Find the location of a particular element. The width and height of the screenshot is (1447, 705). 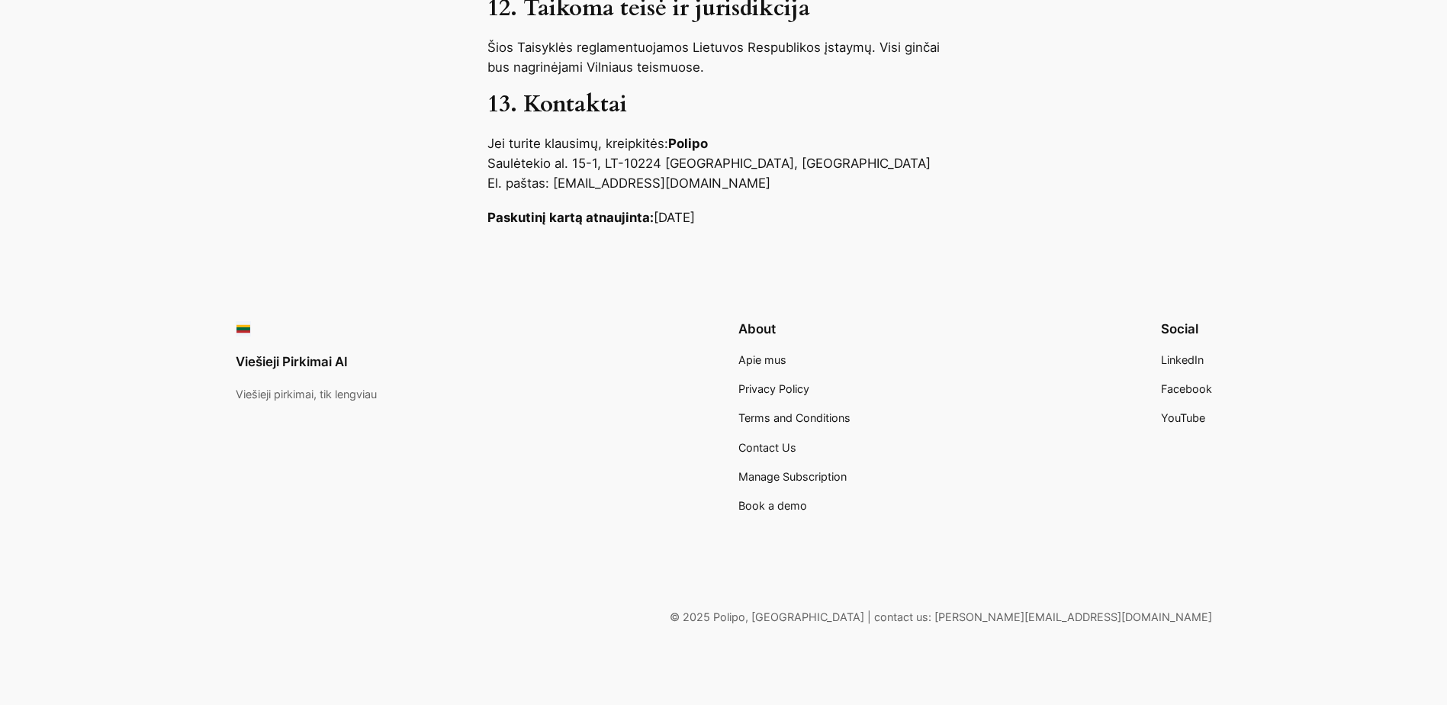

strong: Polipo is located at coordinates (688, 143).